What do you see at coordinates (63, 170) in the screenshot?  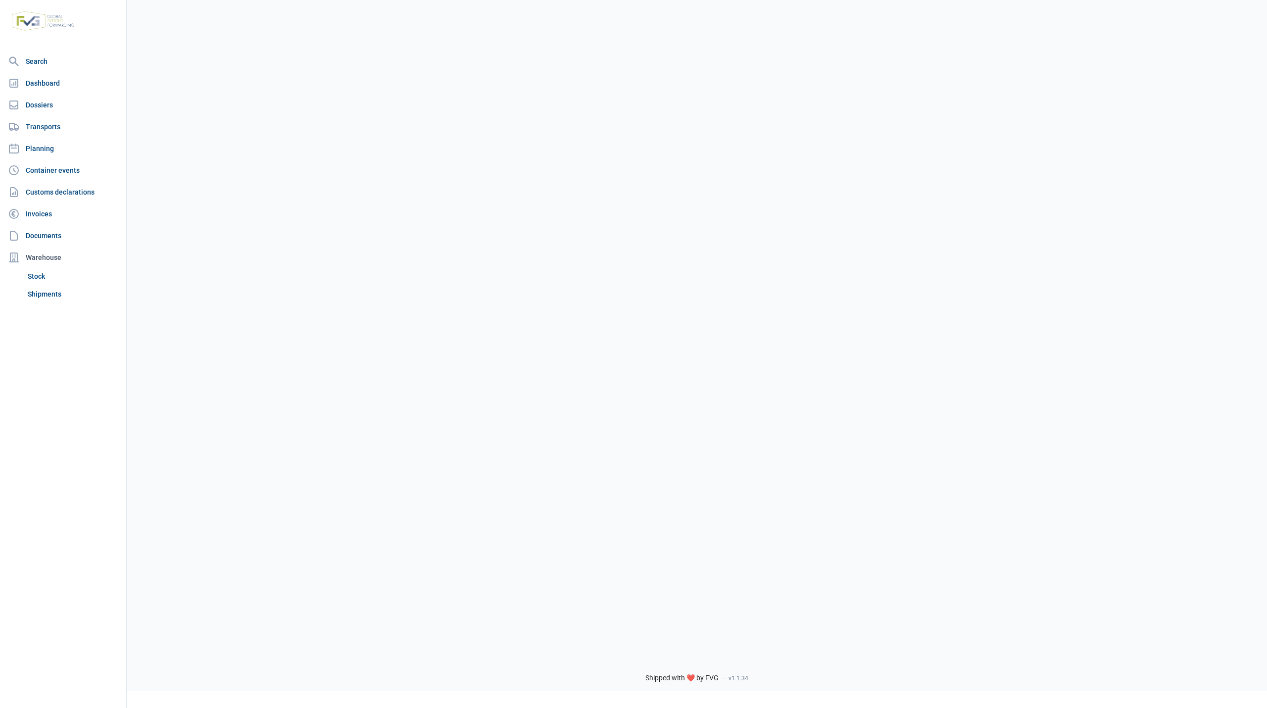 I see `a: Container events` at bounding box center [63, 170].